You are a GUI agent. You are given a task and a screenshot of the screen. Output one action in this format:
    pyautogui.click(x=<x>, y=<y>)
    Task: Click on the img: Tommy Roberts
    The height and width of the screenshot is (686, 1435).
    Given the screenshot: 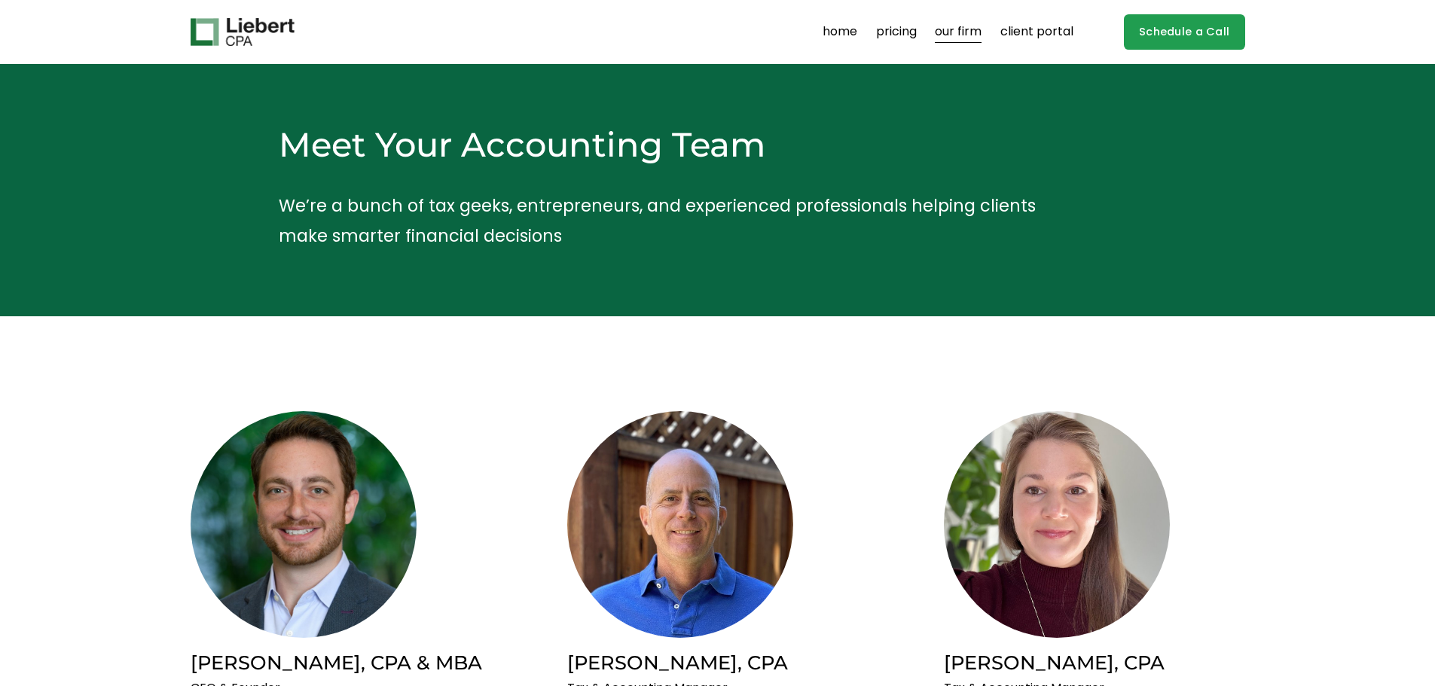 What is the action you would take?
    pyautogui.click(x=680, y=524)
    